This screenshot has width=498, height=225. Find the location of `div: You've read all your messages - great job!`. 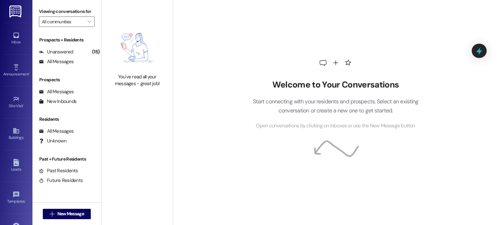

div: You've read all your messages - great job! is located at coordinates (137, 80).